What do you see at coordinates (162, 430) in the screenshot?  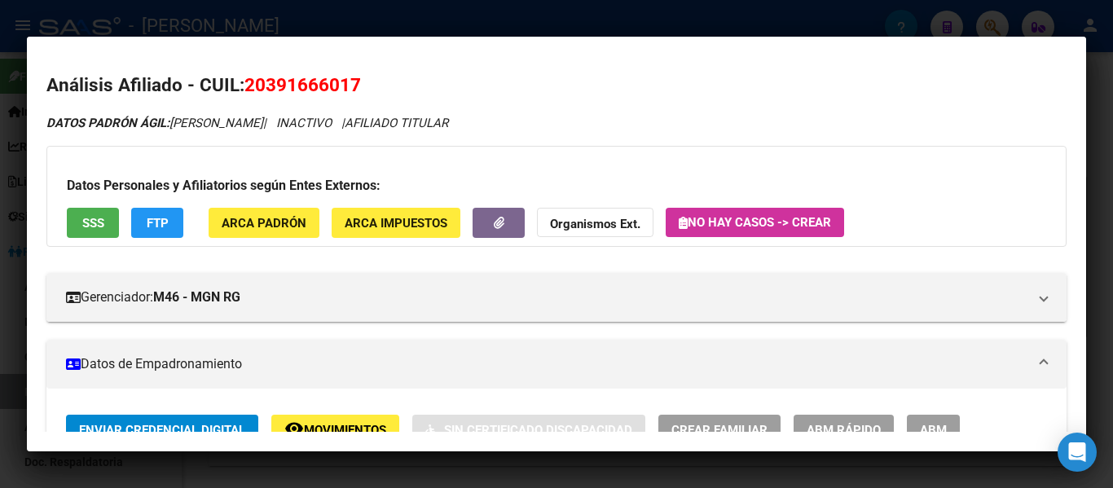 I see `button: Enviar Credencial Digital` at bounding box center [162, 430].